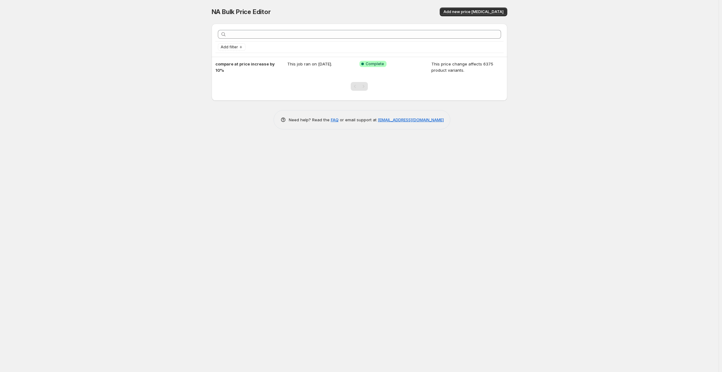  I want to click on button: Add filter, so click(232, 47).